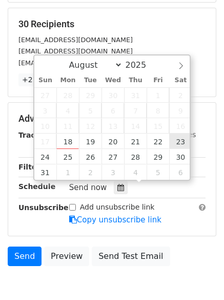 Image resolution: width=224 pixels, height=300 pixels. What do you see at coordinates (199, 275) in the screenshot?
I see `div: Chat Widget` at bounding box center [199, 275].